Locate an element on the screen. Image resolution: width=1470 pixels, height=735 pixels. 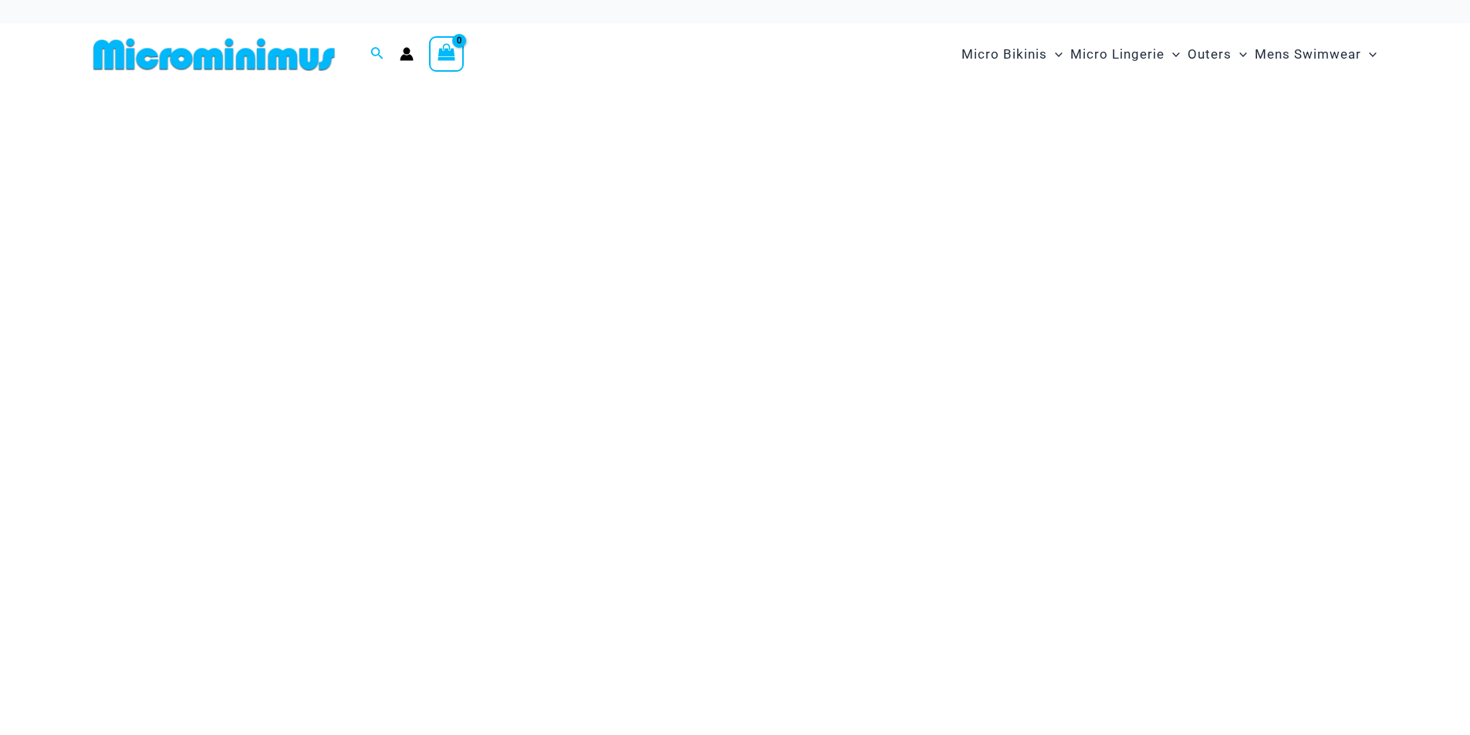
a: Mens SwimwearMenu ToggleMenu Toggle is located at coordinates (1315, 54).